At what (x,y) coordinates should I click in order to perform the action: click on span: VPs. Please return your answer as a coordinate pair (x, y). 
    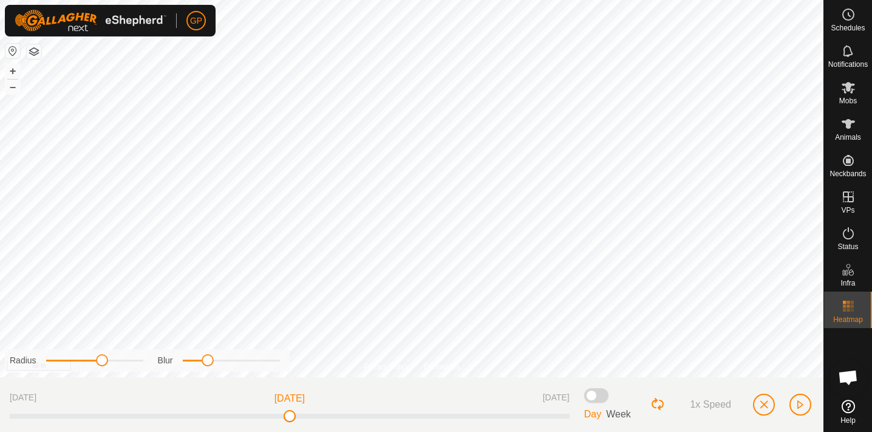
    Looking at the image, I should click on (848, 210).